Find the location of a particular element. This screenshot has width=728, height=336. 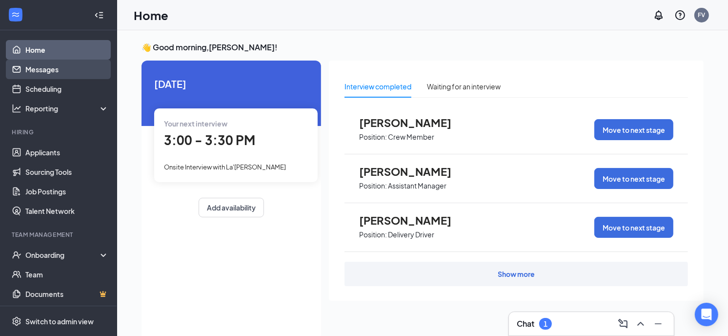

a: Sourcing Tools is located at coordinates (67, 172).